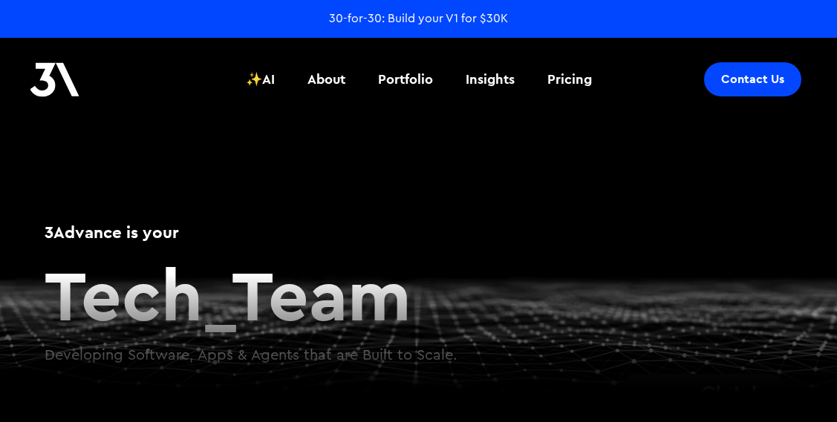 Image resolution: width=837 pixels, height=422 pixels. Describe the element at coordinates (326, 79) in the screenshot. I see `a: About` at that location.